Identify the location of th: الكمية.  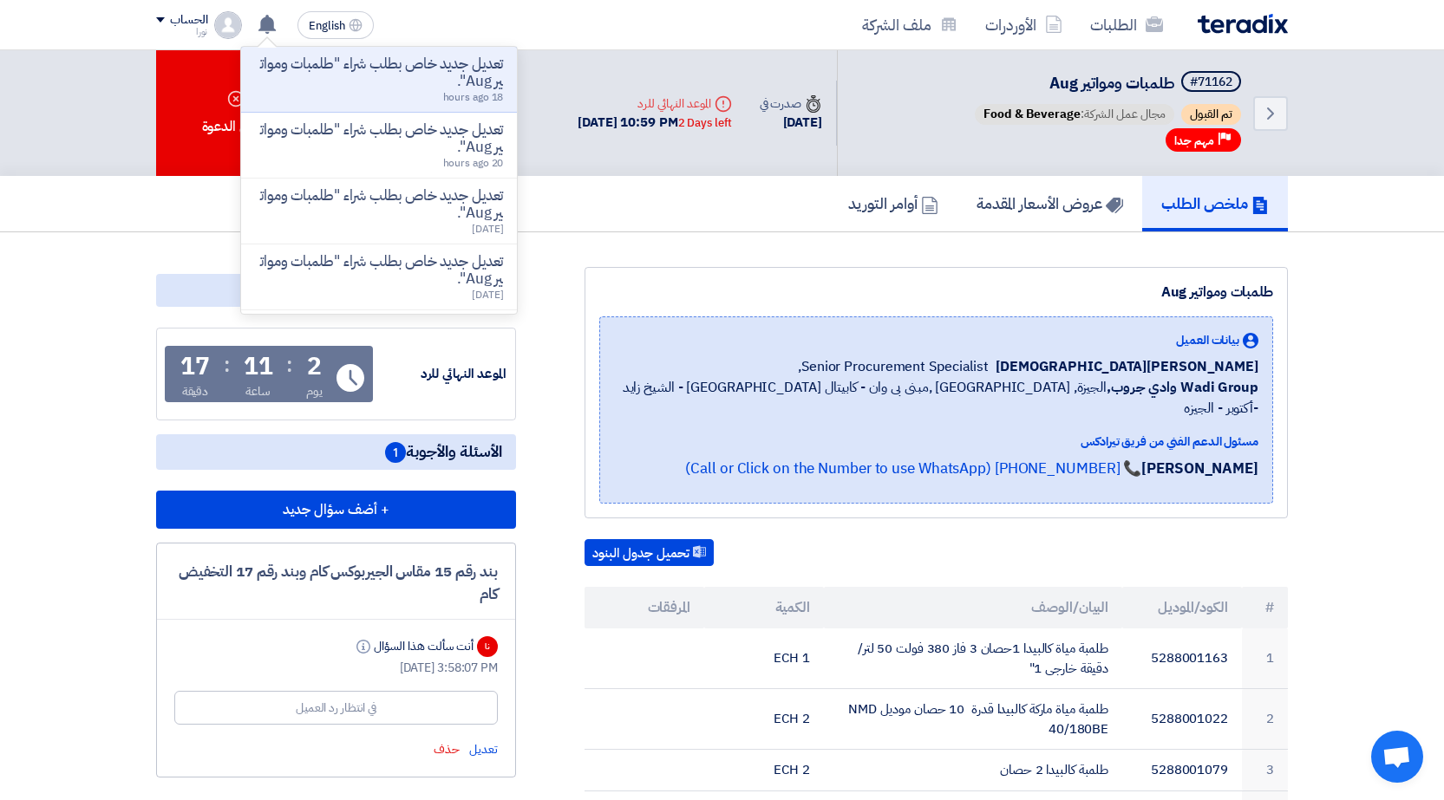
(764, 608).